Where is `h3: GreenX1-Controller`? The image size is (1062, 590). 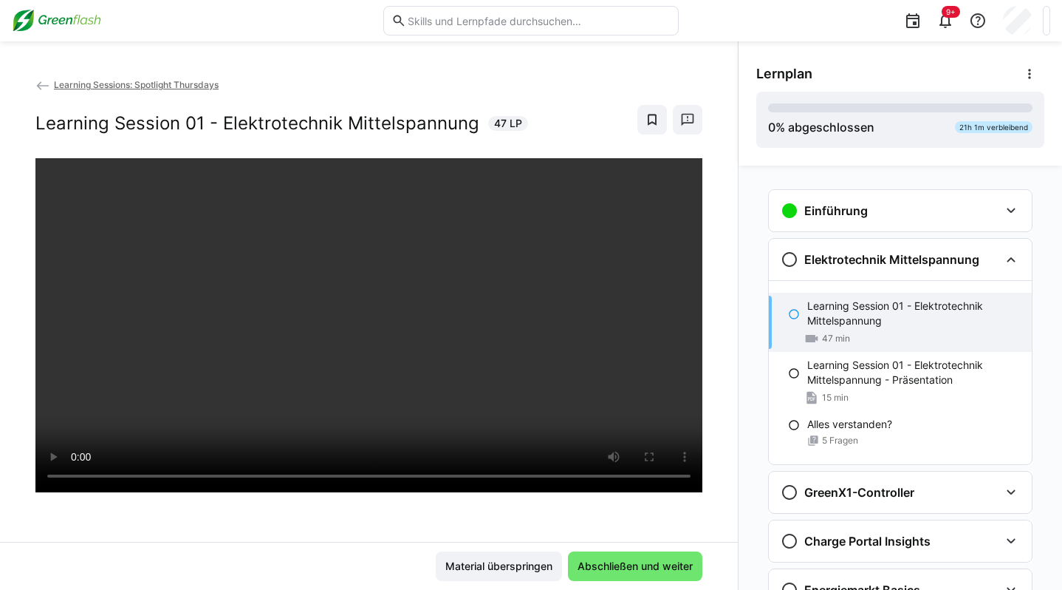 h3: GreenX1-Controller is located at coordinates (859, 492).